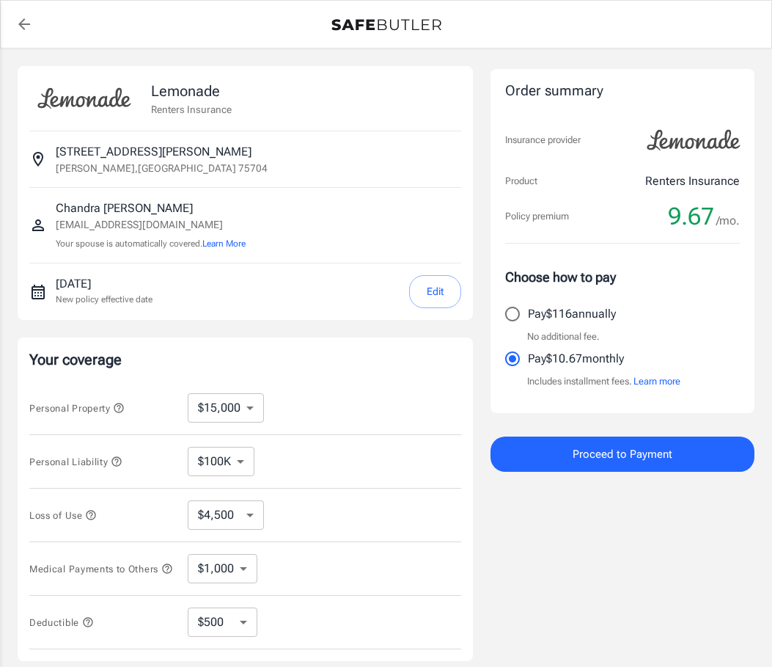  Describe the element at coordinates (623, 276) in the screenshot. I see `p: Choose how to pay` at that location.